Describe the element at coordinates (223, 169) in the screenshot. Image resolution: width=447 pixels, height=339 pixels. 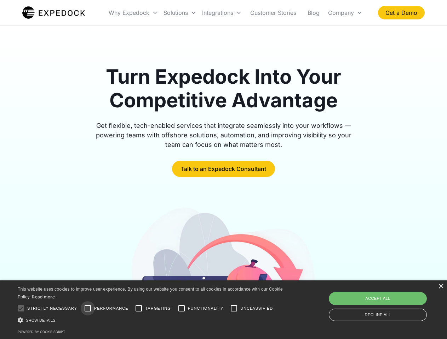
I see `a: Talk to an Expedock Consultant` at that location.